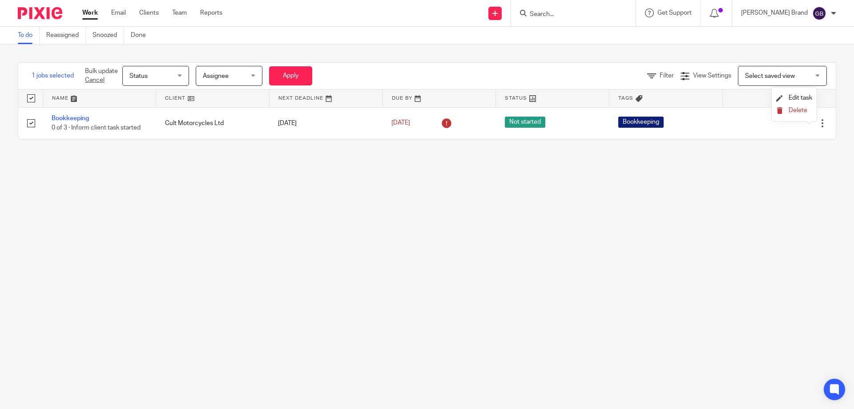 This screenshot has height=409, width=854. I want to click on a: Cancel, so click(95, 80).